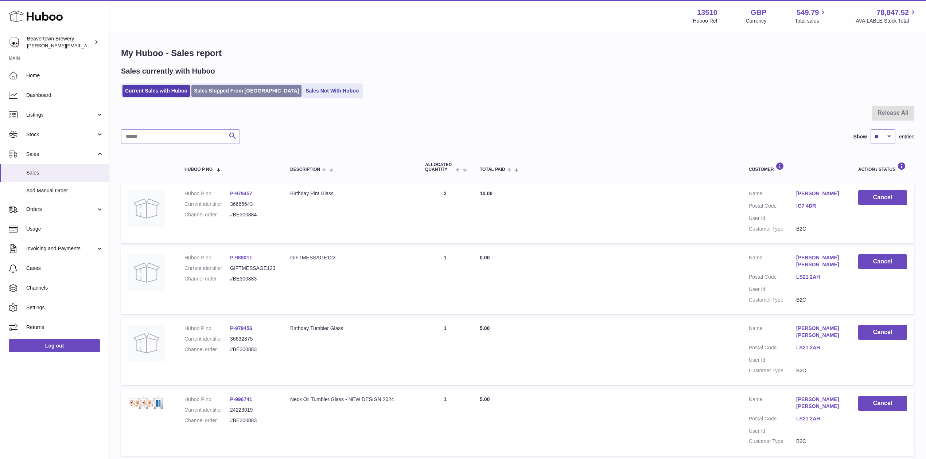 This screenshot has height=459, width=926. What do you see at coordinates (241, 329) in the screenshot?
I see `a: P-979456` at bounding box center [241, 329].